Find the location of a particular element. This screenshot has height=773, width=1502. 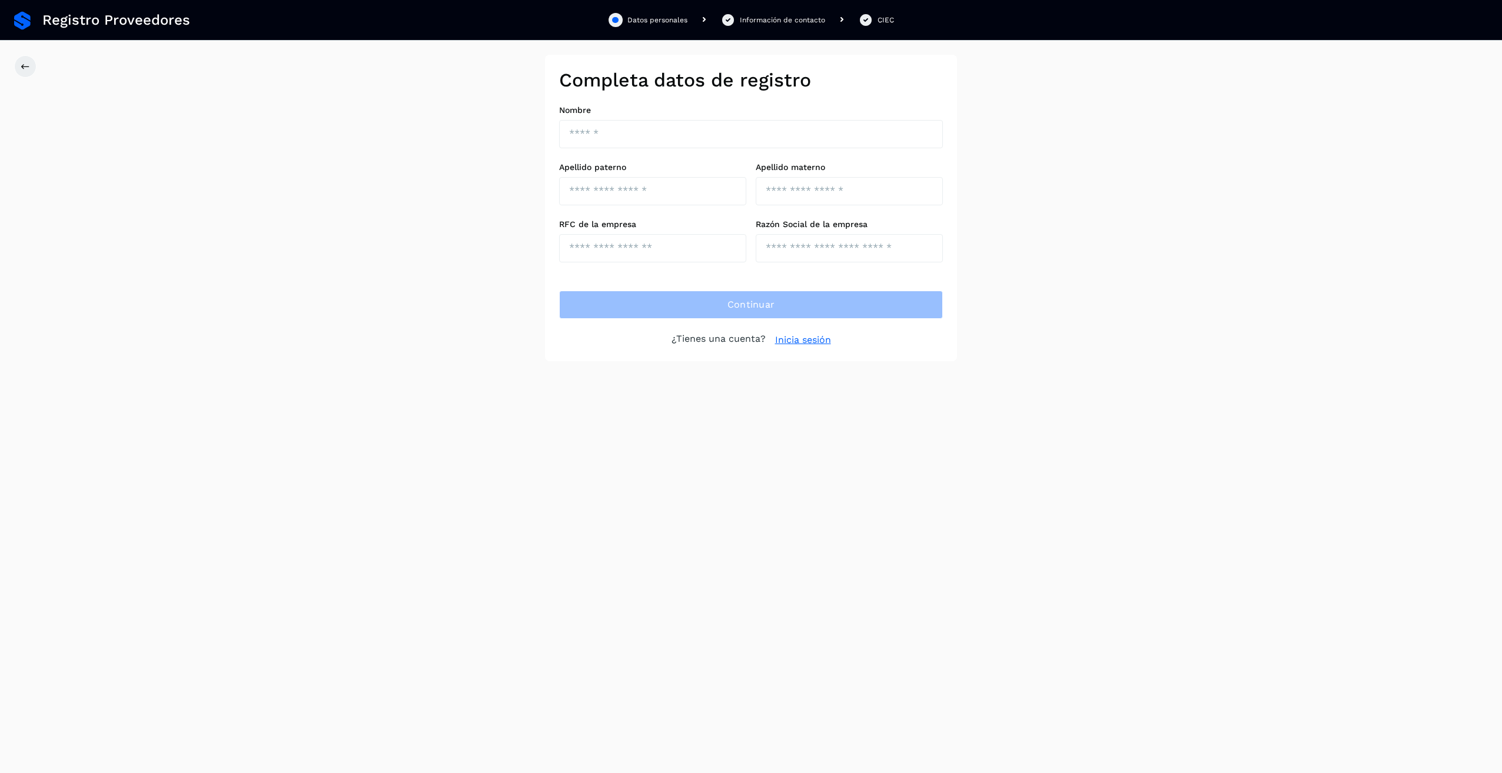

h2: Completa datos de registro is located at coordinates (751, 80).